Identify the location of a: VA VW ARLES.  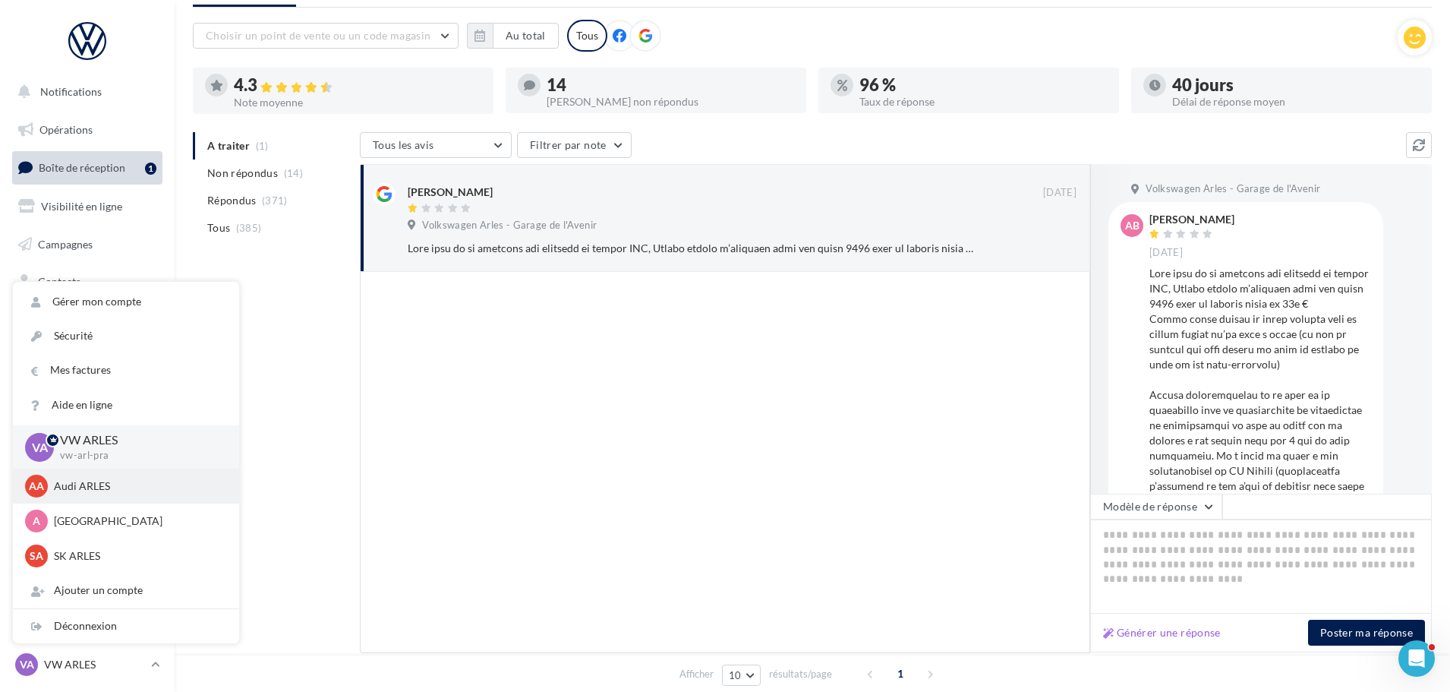
(87, 664).